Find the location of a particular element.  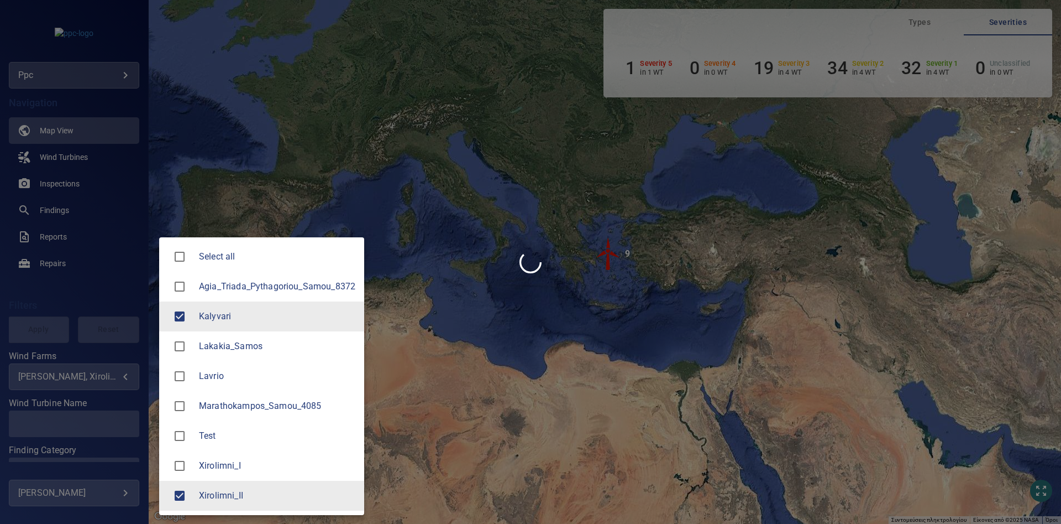

div: Wind Farms Marathokampos_Samou_4085 is located at coordinates (277, 406).